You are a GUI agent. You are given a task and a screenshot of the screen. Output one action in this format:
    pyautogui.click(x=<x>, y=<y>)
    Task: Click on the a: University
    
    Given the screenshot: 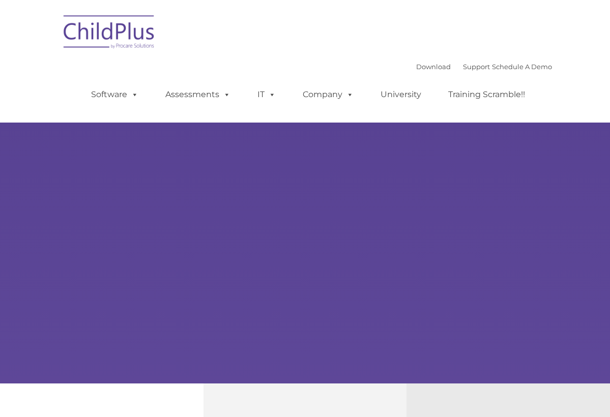 What is the action you would take?
    pyautogui.click(x=401, y=95)
    